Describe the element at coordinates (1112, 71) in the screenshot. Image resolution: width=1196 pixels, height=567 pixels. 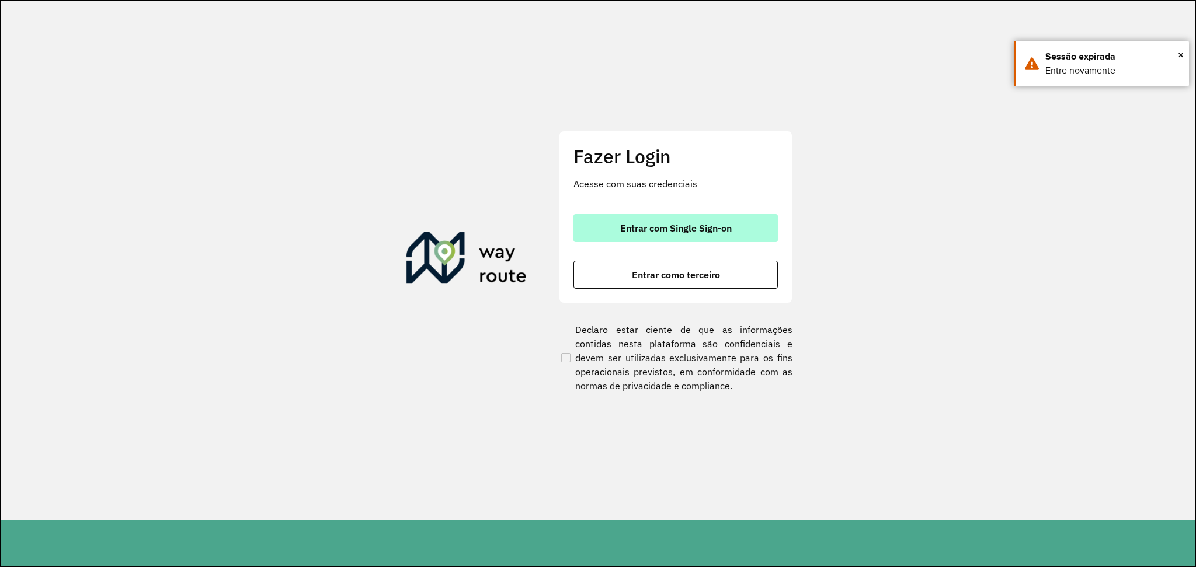
I see `div: Entre novamente` at that location.